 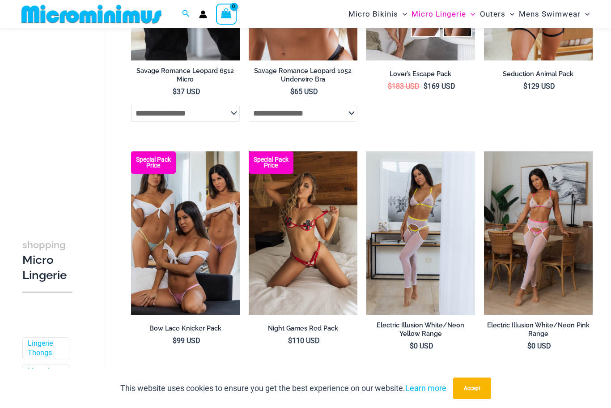 What do you see at coordinates (373, 14) in the screenshot?
I see `span: Micro Bikinis` at bounding box center [373, 14].